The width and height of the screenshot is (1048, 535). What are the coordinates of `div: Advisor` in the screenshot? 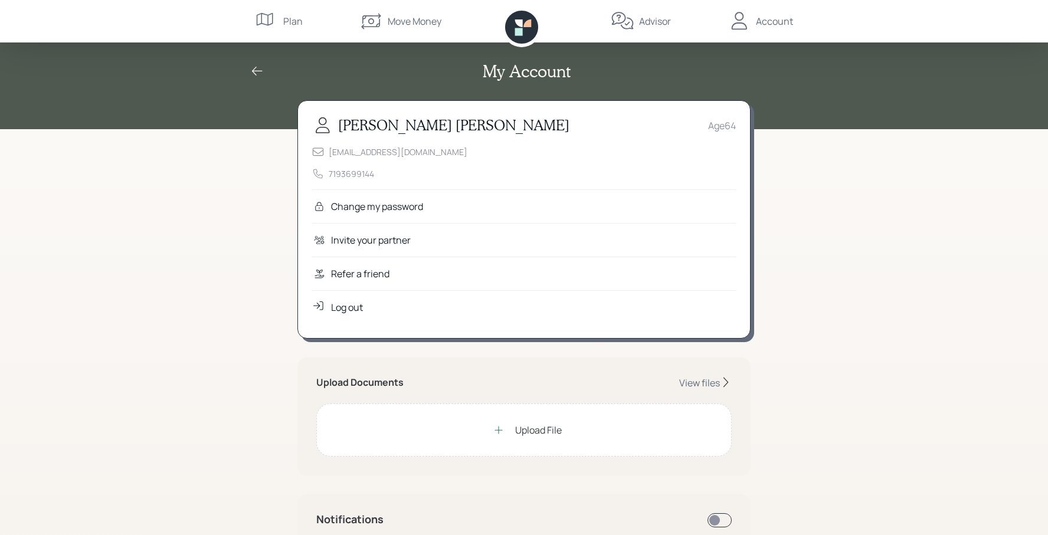 It's located at (655, 21).